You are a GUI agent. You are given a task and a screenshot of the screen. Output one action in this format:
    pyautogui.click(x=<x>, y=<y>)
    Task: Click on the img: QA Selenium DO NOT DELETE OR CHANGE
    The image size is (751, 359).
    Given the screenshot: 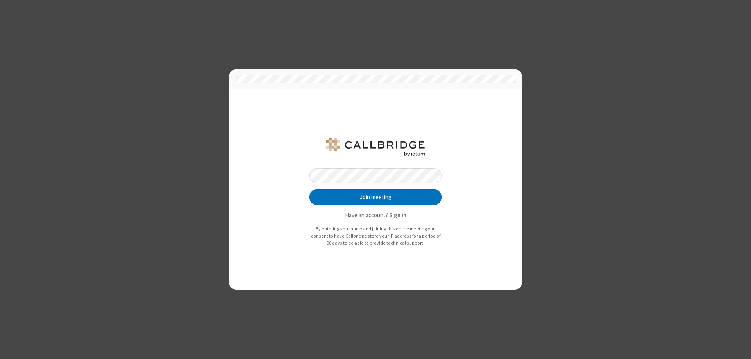 What is the action you would take?
    pyautogui.click(x=376, y=147)
    